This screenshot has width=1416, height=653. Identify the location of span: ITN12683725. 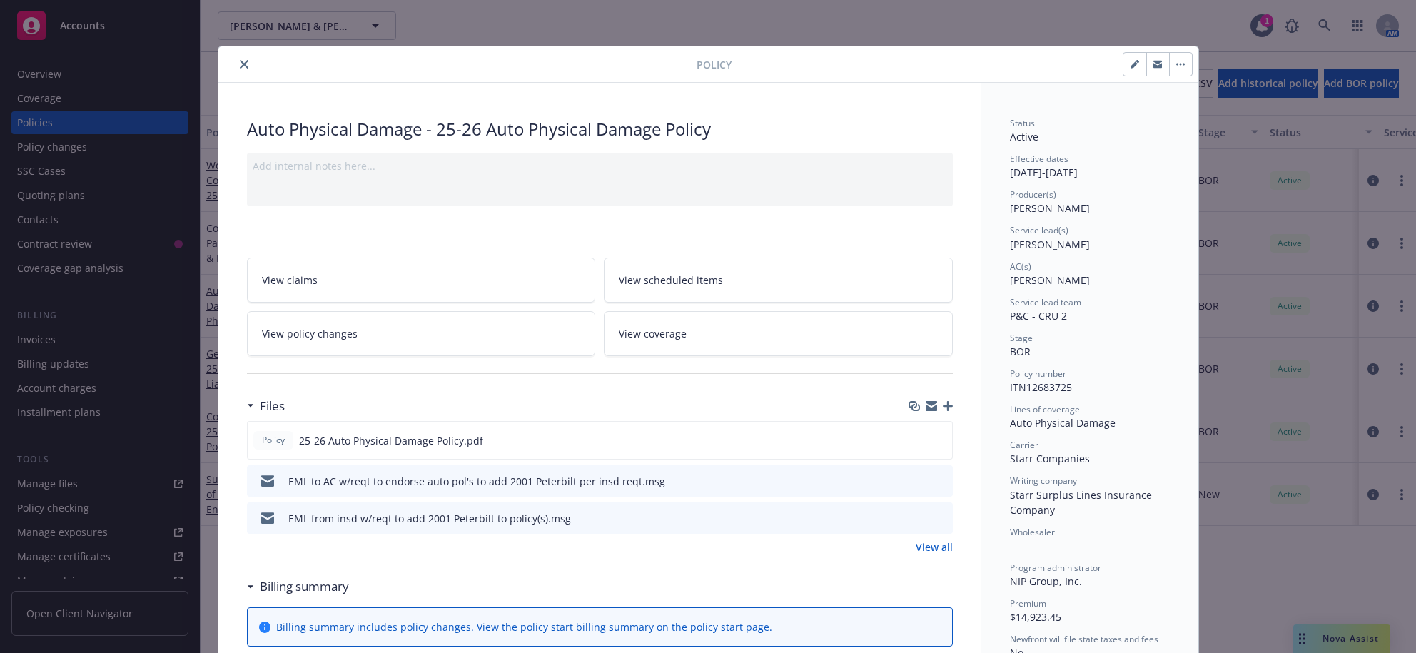
(1041, 387).